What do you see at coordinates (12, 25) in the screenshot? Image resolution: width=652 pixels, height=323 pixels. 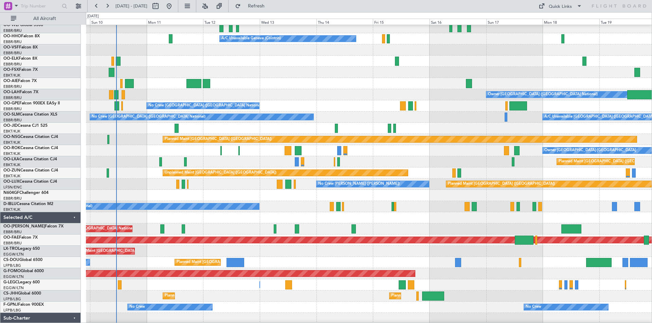 I see `span: OO-WLP` at bounding box center [12, 25].